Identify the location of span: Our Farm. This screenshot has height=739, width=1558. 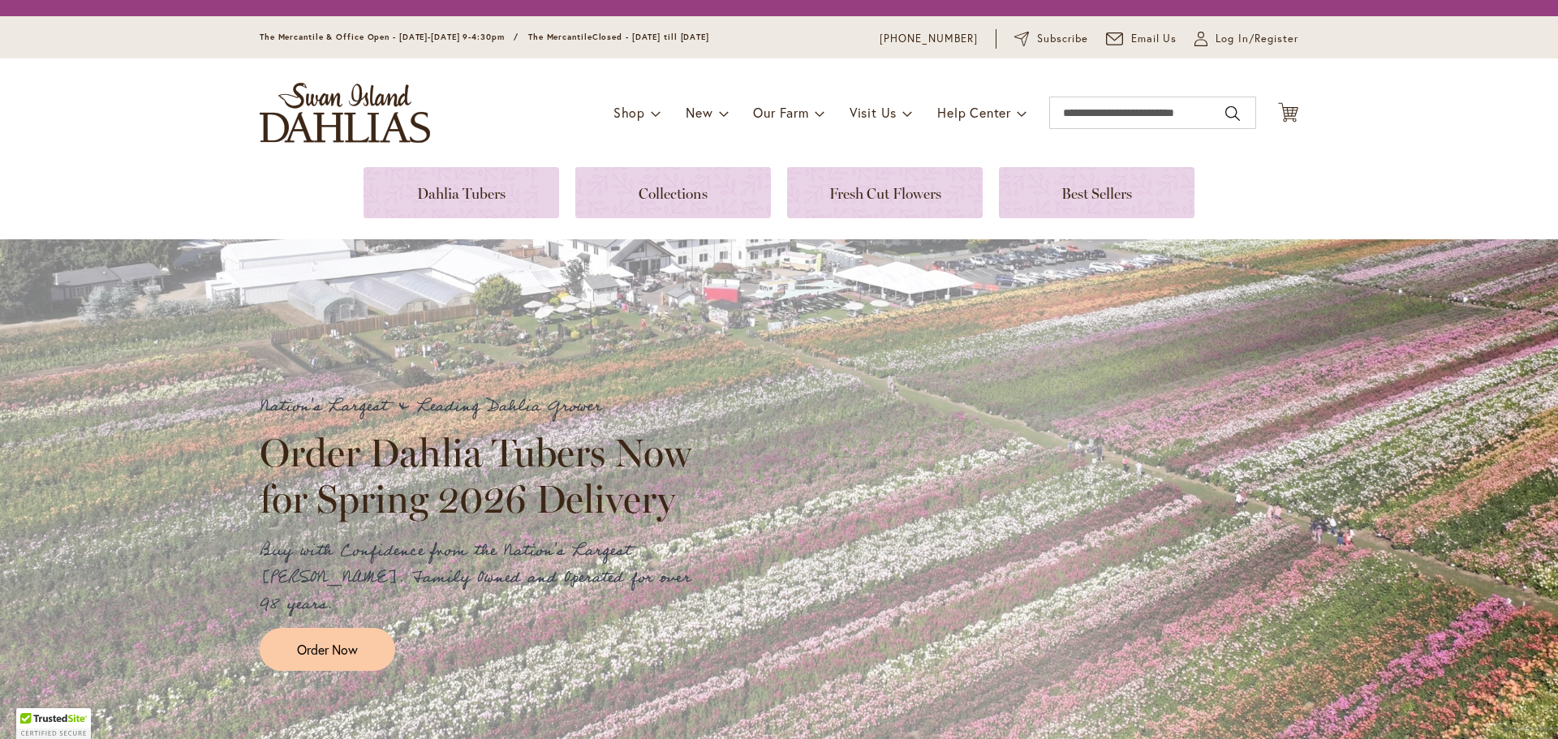
(781, 112).